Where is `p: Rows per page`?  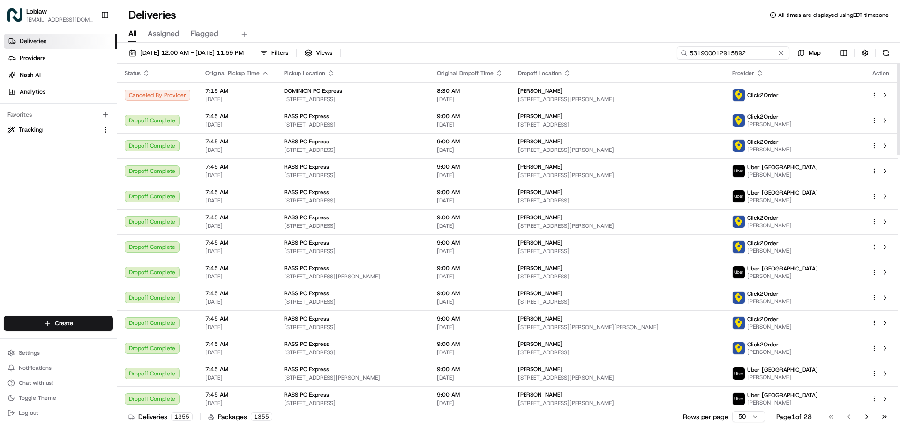 p: Rows per page is located at coordinates (705, 417).